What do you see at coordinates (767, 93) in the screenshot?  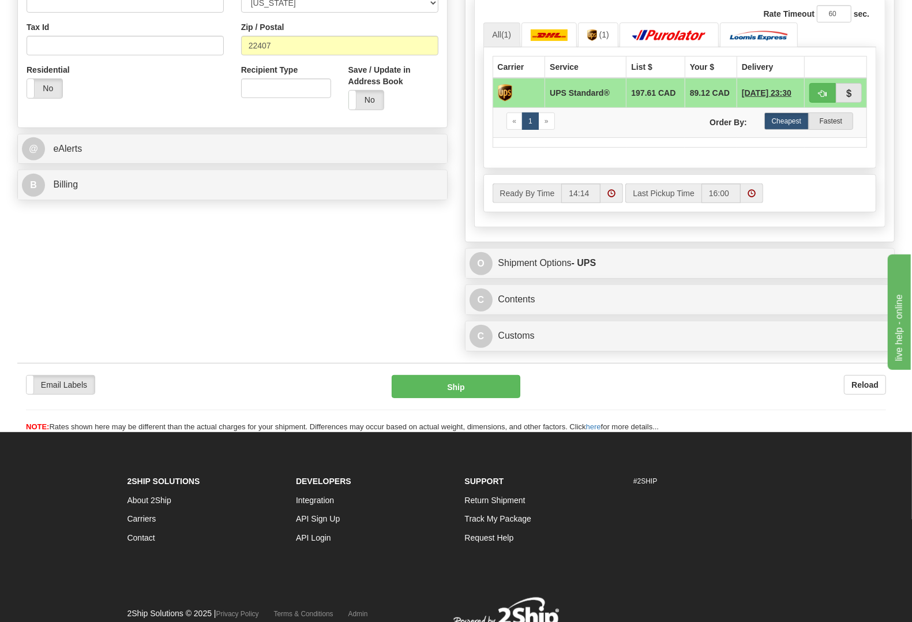 I see `span: 2 Days` at bounding box center [767, 93].